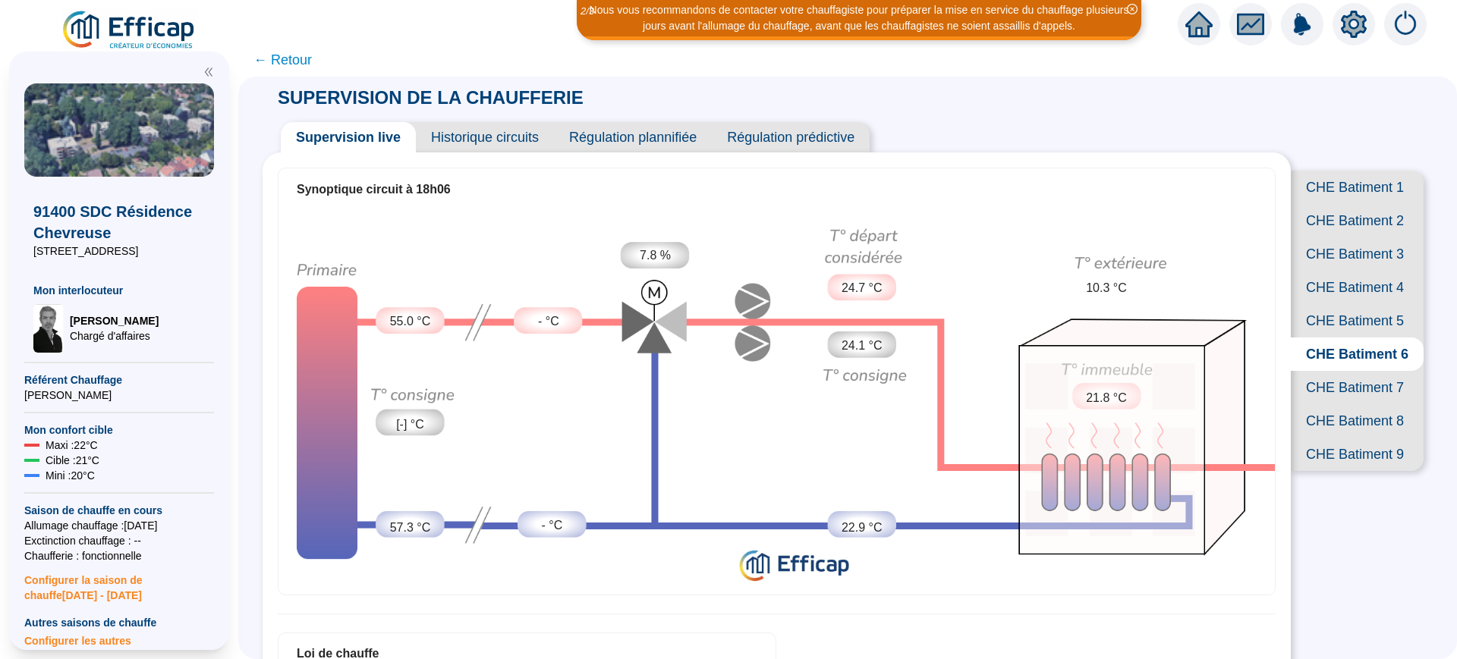 The width and height of the screenshot is (1457, 659). What do you see at coordinates (862, 346) in the screenshot?
I see `span: 24.1 °C` at bounding box center [862, 346].